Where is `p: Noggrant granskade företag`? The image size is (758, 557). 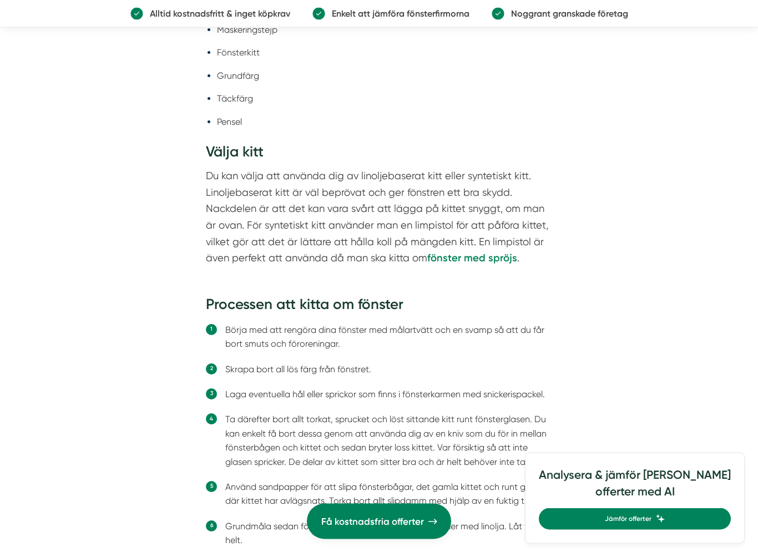
p: Noggrant granskade företag is located at coordinates (566, 13).